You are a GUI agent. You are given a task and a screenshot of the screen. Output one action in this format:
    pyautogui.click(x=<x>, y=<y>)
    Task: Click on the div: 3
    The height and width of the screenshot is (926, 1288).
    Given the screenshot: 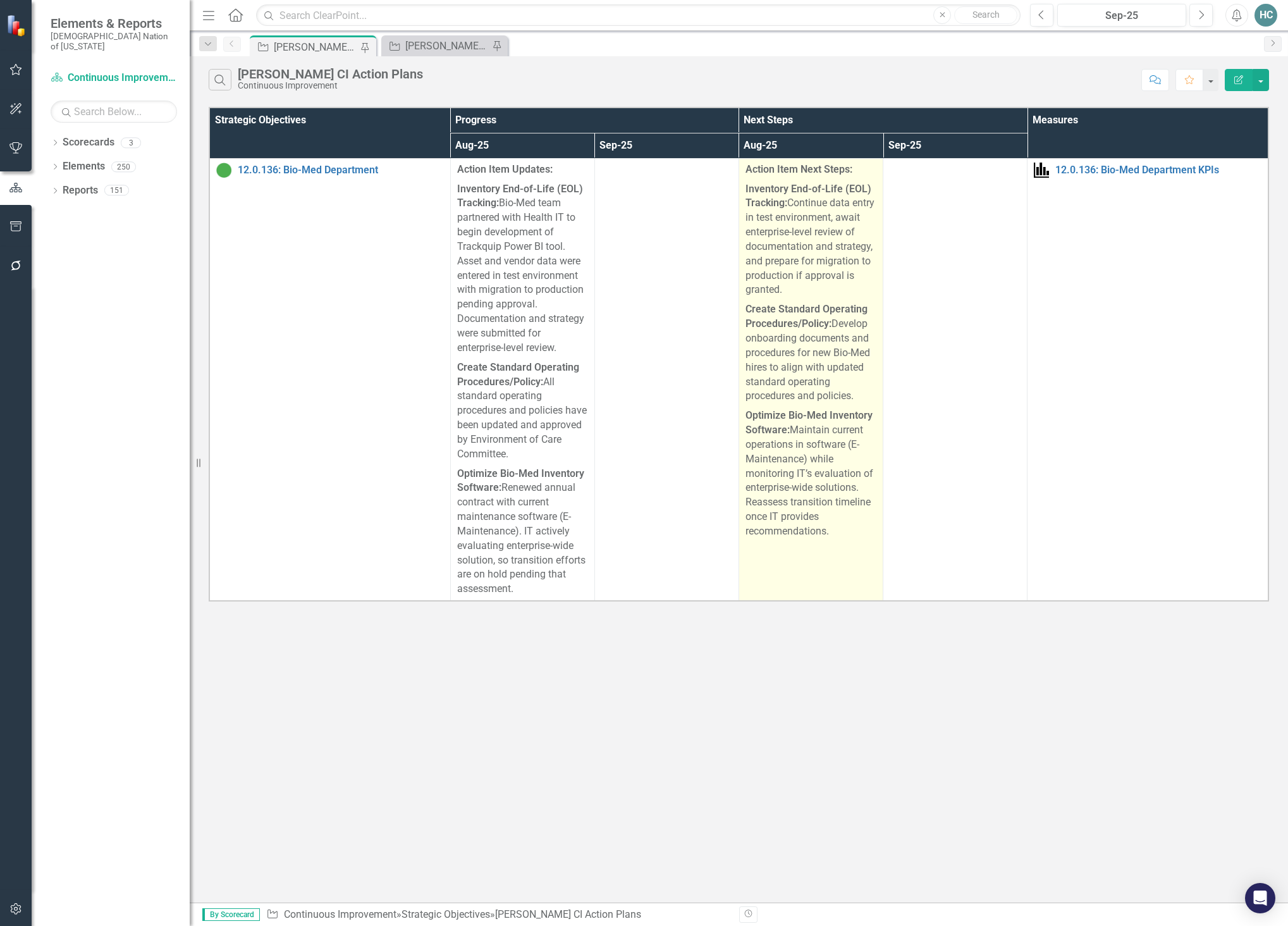 What is the action you would take?
    pyautogui.click(x=131, y=142)
    